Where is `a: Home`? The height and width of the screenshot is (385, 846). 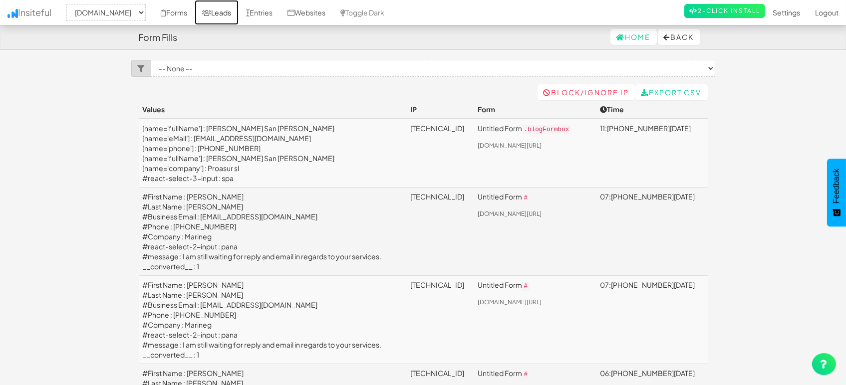 a: Home is located at coordinates (633, 37).